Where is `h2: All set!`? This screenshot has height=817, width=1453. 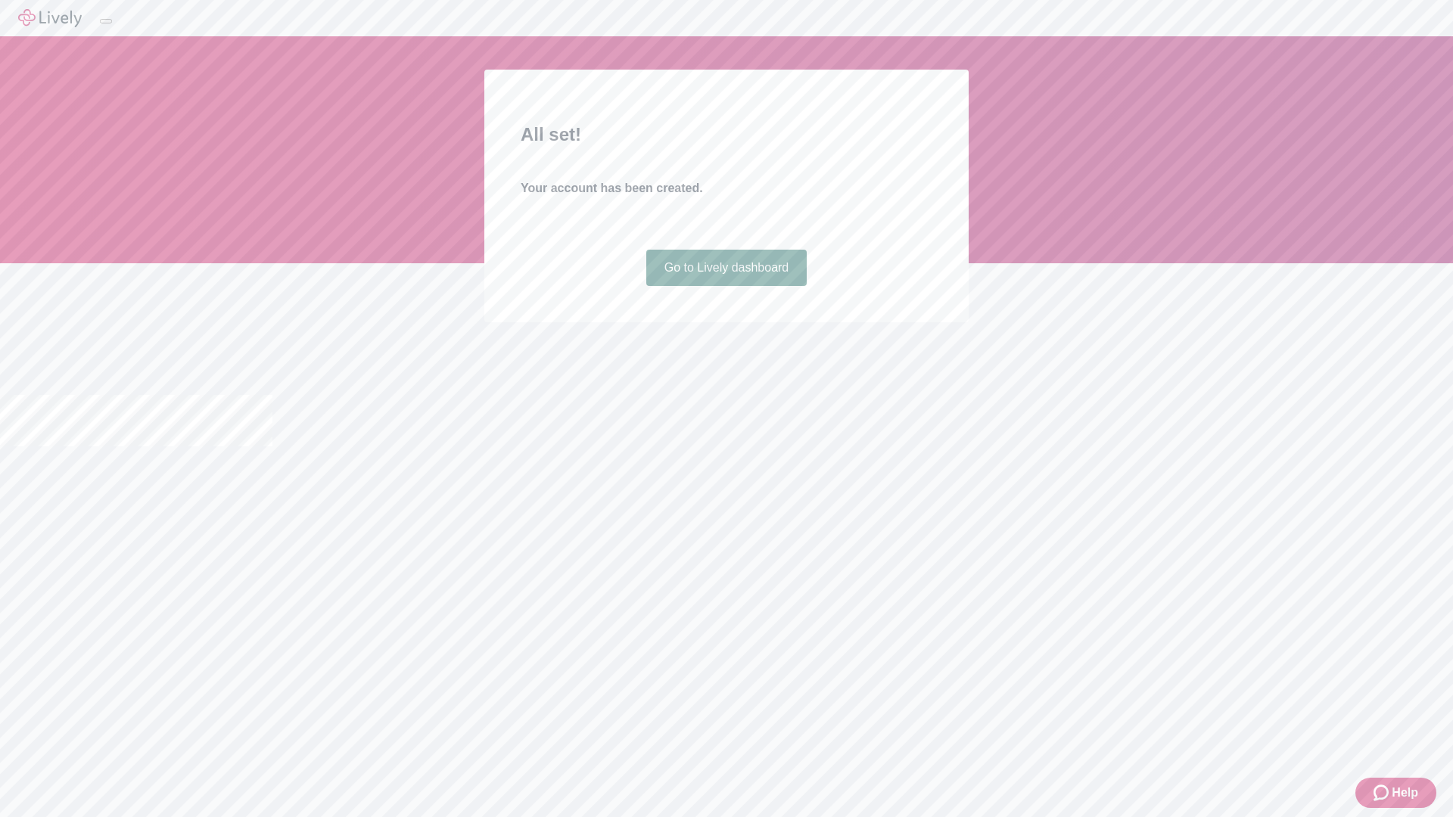 h2: All set! is located at coordinates (727, 135).